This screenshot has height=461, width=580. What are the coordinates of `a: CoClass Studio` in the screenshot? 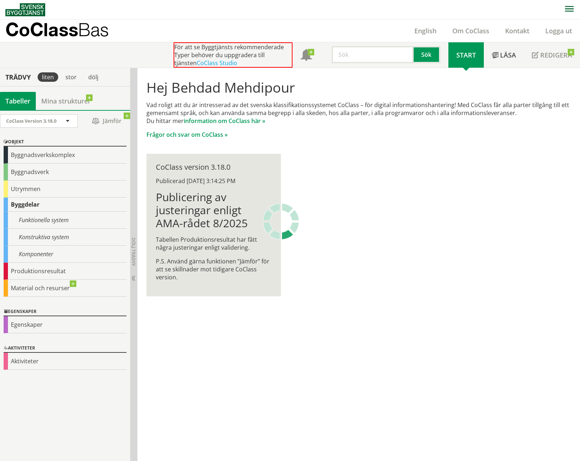 It's located at (217, 63).